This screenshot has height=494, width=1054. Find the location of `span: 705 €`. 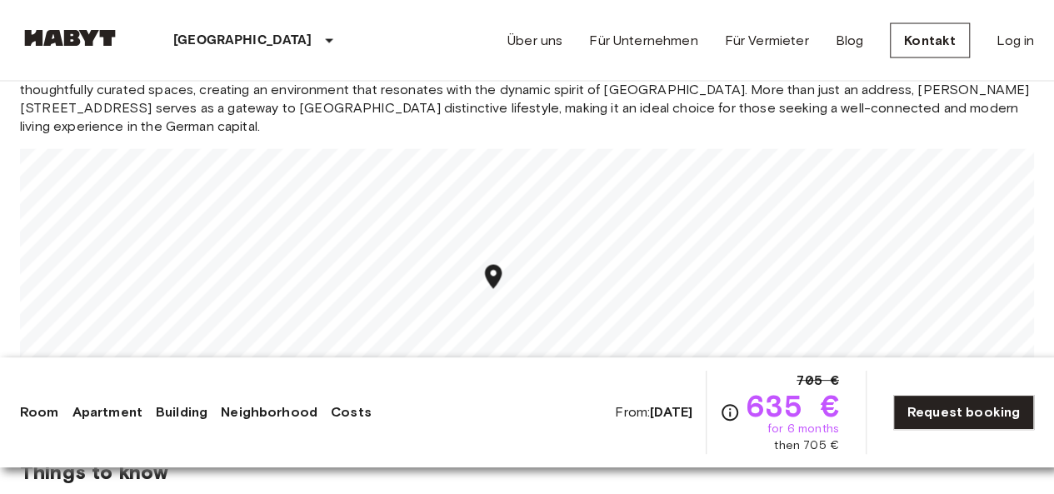

span: 705 € is located at coordinates (818, 381).